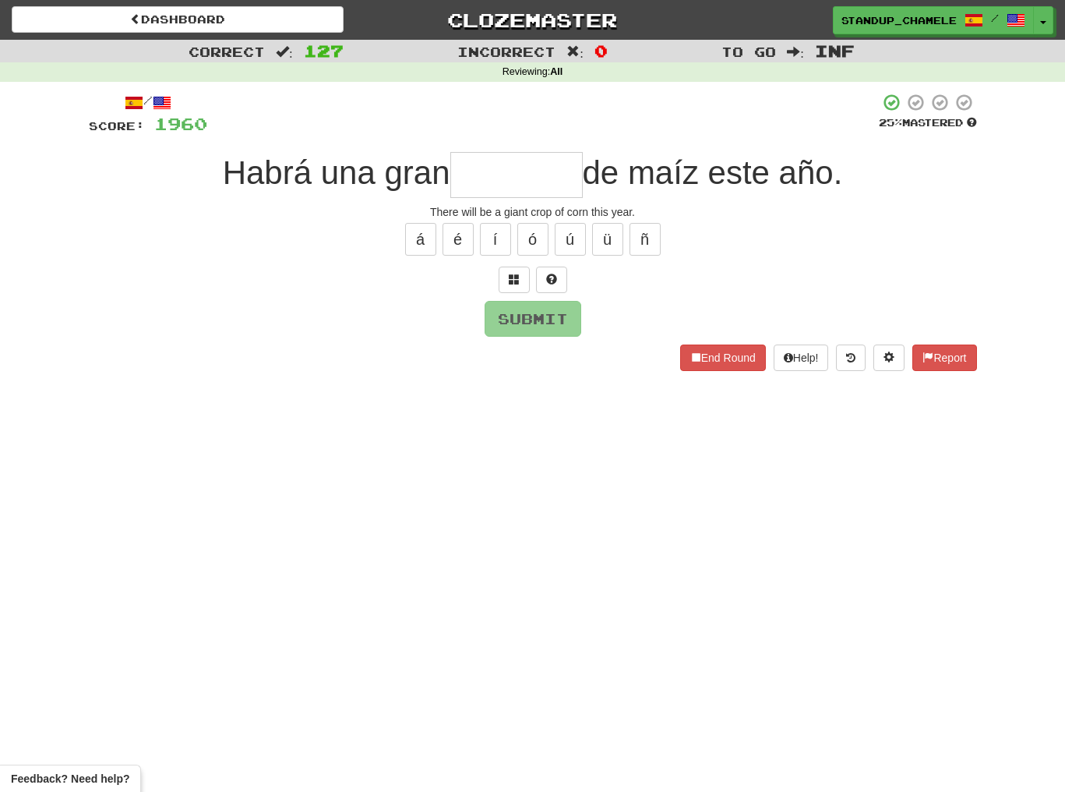 The height and width of the screenshot is (792, 1065). I want to click on div: Mastered, so click(928, 123).